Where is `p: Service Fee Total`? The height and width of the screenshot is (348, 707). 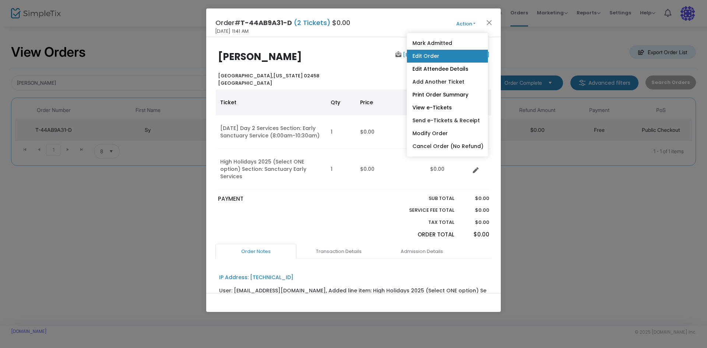 p: Service Fee Total is located at coordinates (423, 210).